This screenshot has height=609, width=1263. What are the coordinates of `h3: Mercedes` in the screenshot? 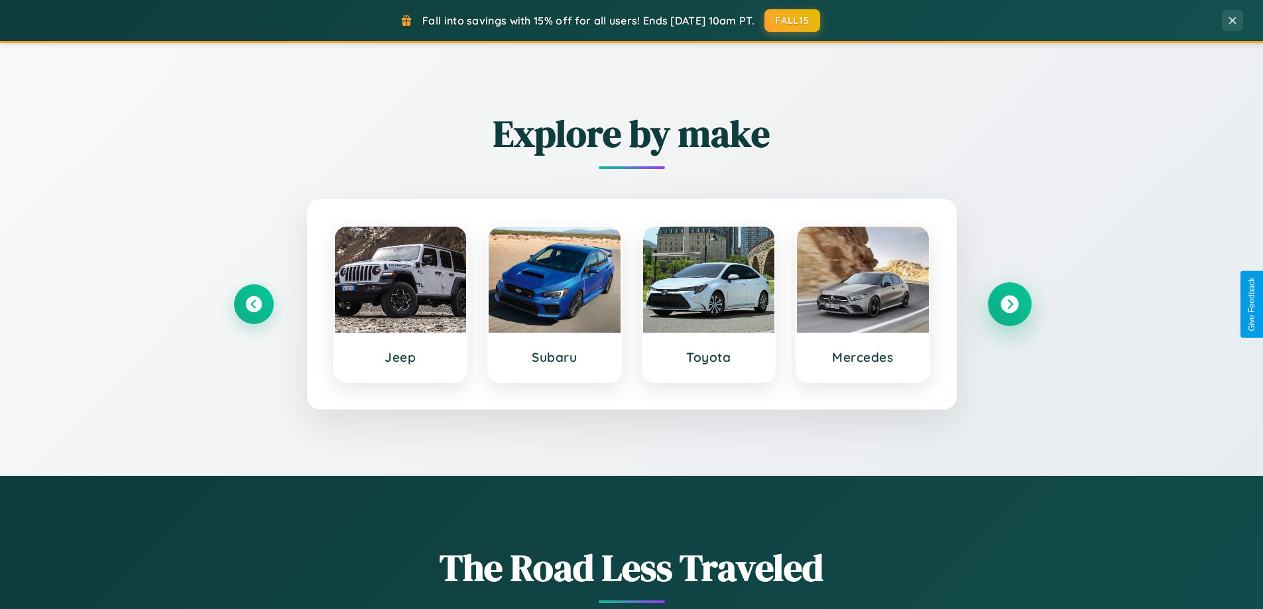 It's located at (863, 357).